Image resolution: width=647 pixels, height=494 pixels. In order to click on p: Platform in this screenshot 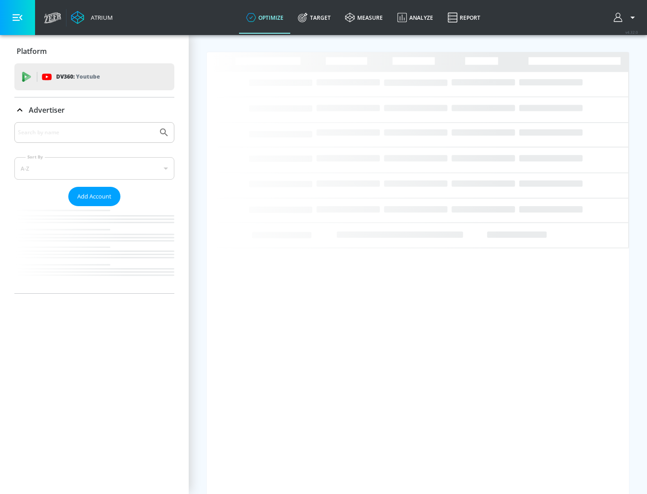, I will do `click(31, 51)`.